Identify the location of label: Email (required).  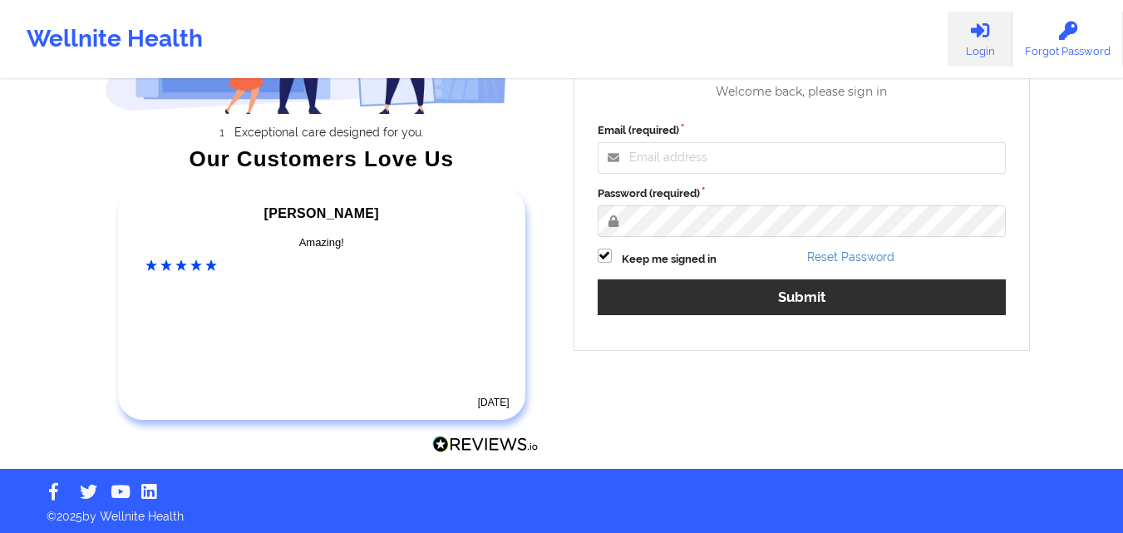
(802, 130).